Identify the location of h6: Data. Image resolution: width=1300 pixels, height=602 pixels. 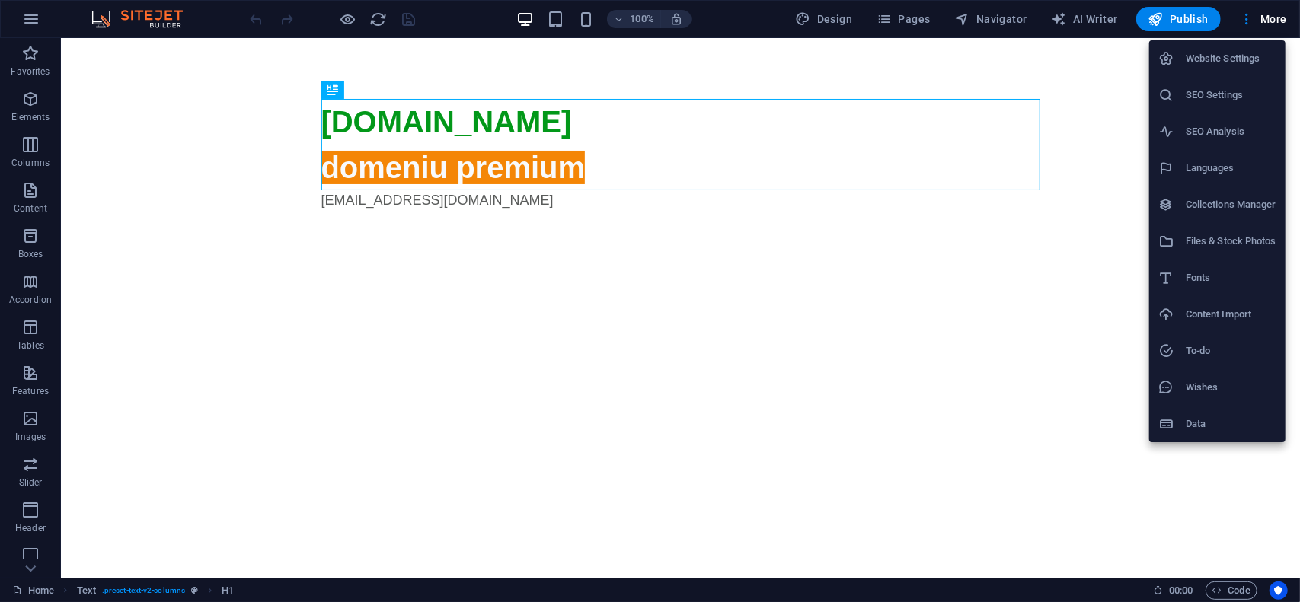
(1231, 424).